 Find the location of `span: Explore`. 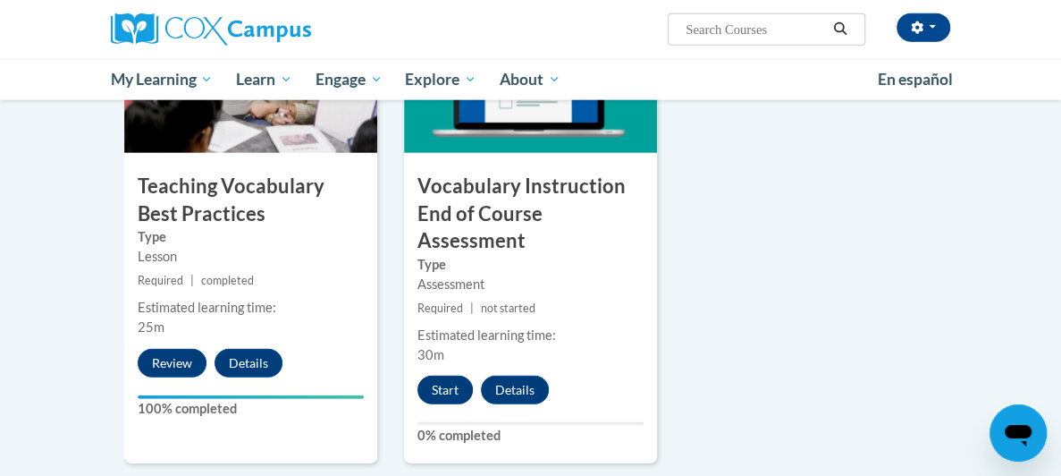

span: Explore is located at coordinates (441, 80).